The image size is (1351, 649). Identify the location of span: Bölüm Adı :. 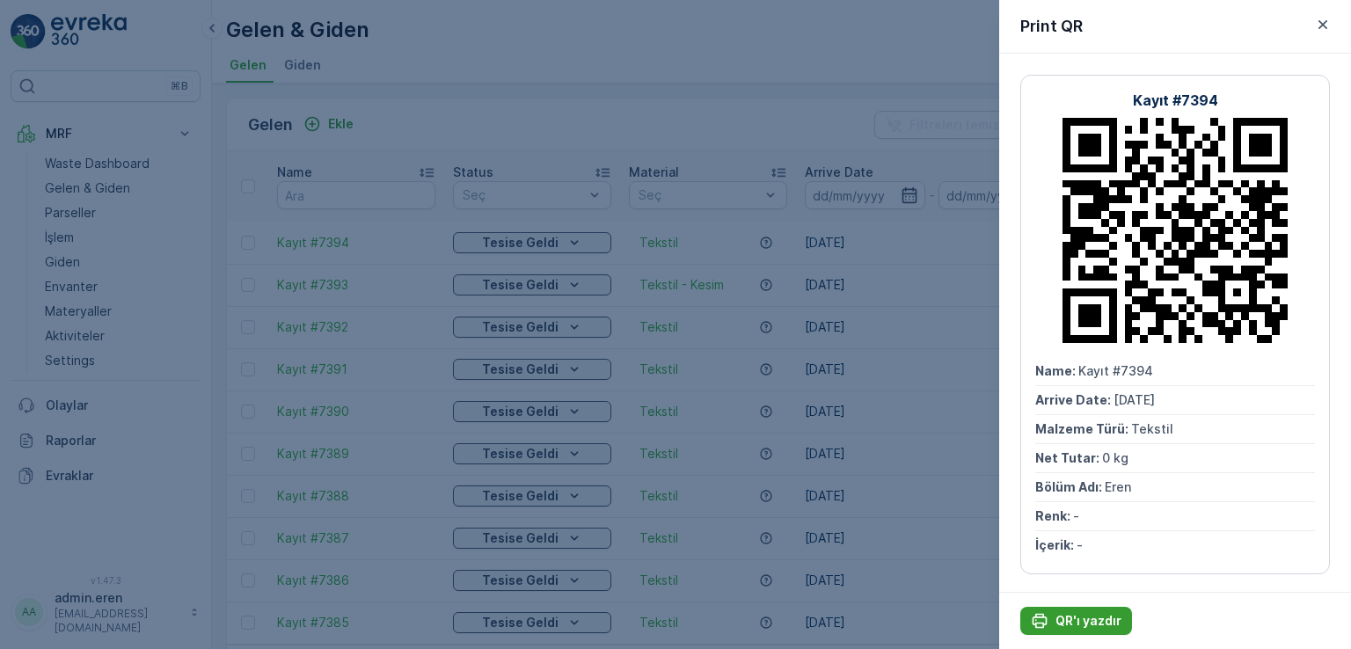
(1070, 487).